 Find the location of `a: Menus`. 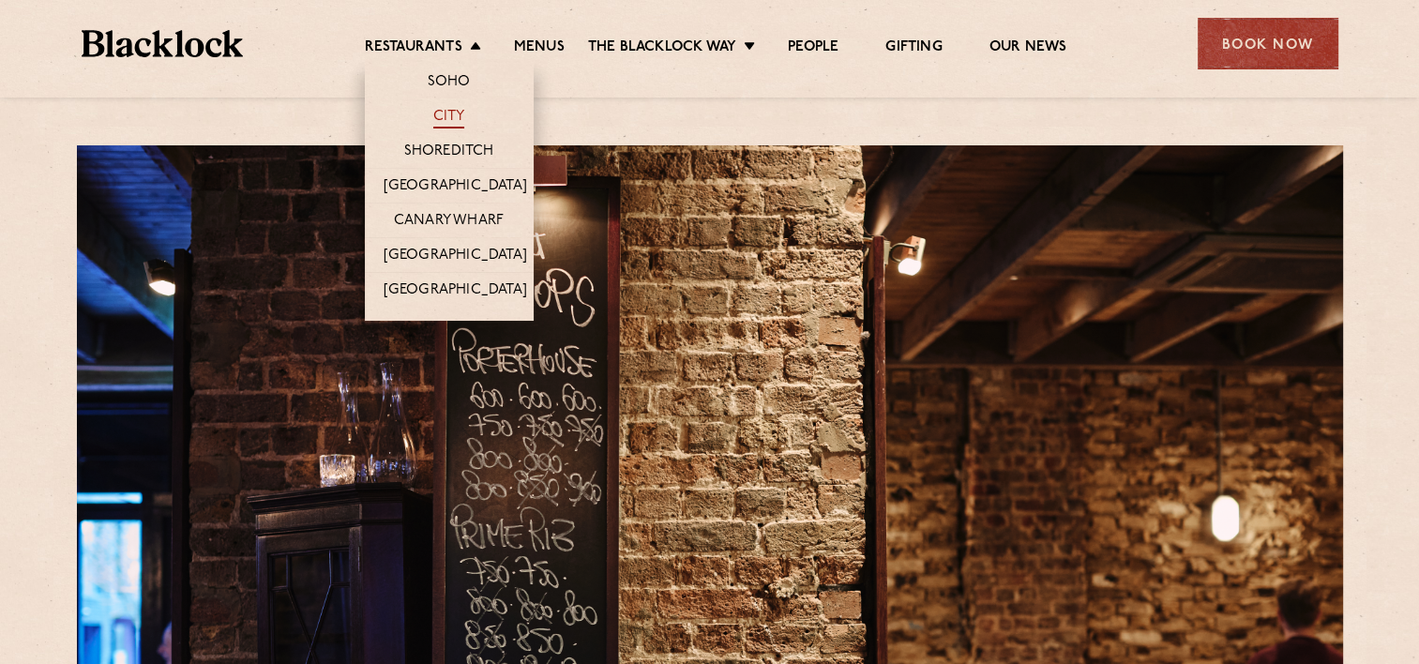

a: Menus is located at coordinates (539, 49).